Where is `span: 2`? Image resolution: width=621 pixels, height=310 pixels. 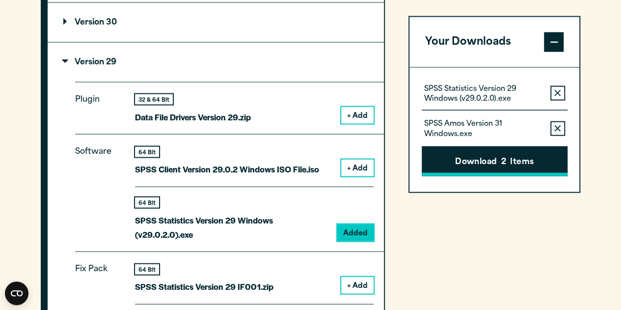
span: 2 is located at coordinates (504, 162).